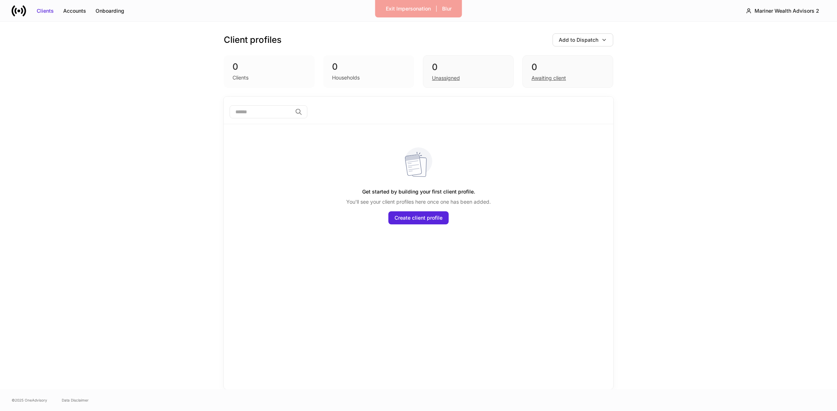 The height and width of the screenshot is (411, 837). What do you see at coordinates (110, 11) in the screenshot?
I see `button: Onboarding` at bounding box center [110, 11].